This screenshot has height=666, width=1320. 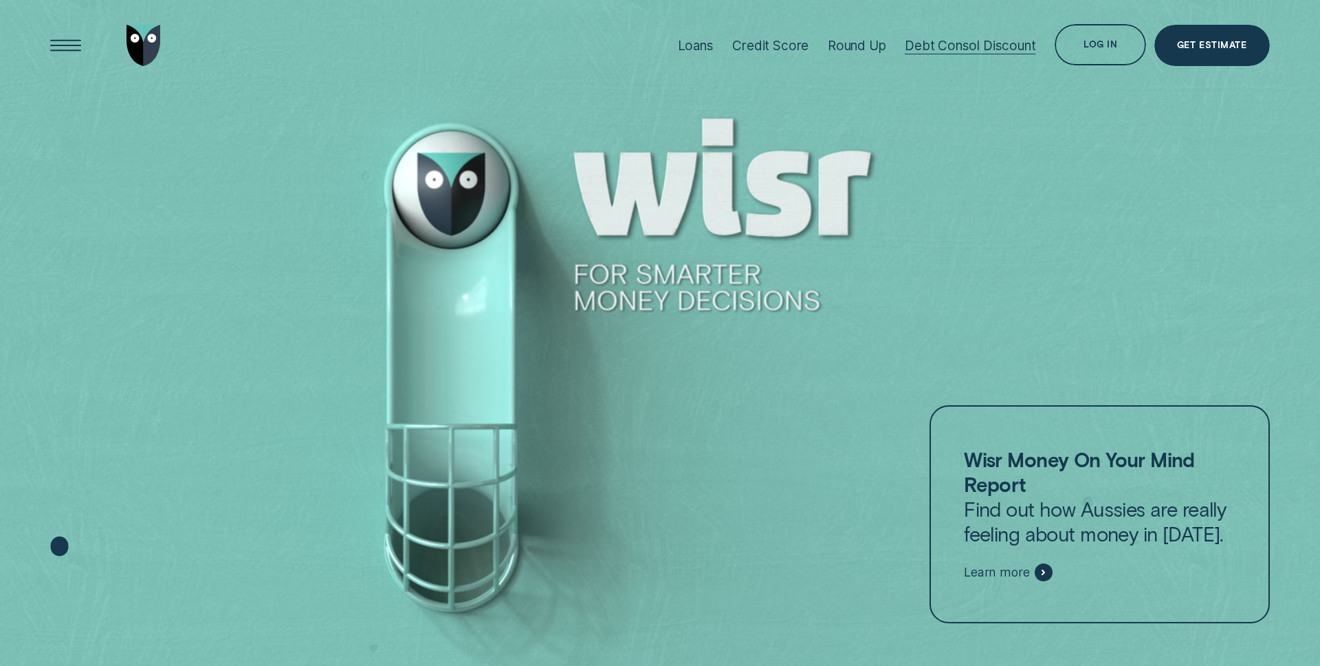 What do you see at coordinates (144, 45) in the screenshot?
I see `img: Wisr` at bounding box center [144, 45].